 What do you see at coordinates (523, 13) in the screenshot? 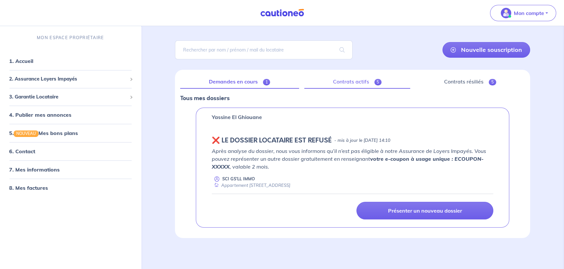
I see `button: illu_account_valid_menu.svgMon compte` at bounding box center [523, 13].